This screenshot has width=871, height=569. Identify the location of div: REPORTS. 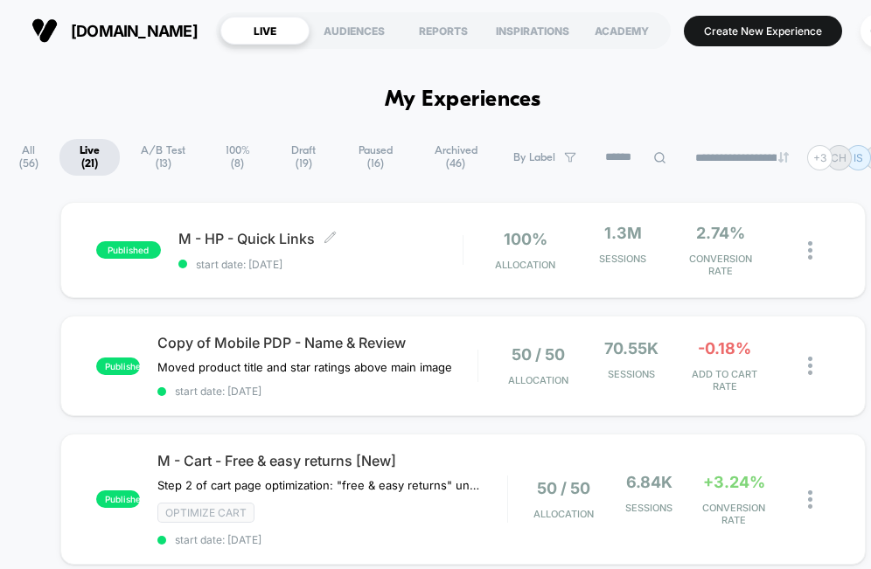
(443, 31).